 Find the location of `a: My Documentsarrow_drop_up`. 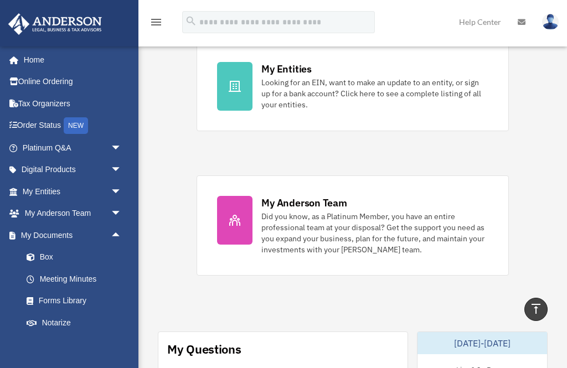

a: My Documentsarrow_drop_up is located at coordinates (73, 235).